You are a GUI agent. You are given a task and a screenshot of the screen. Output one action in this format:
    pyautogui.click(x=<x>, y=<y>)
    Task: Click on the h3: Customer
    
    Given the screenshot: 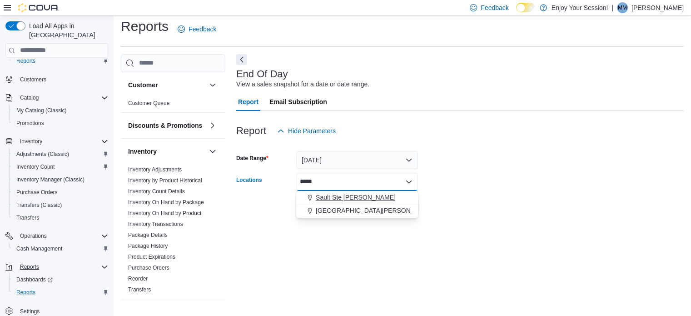 What is the action you would take?
    pyautogui.click(x=143, y=85)
    